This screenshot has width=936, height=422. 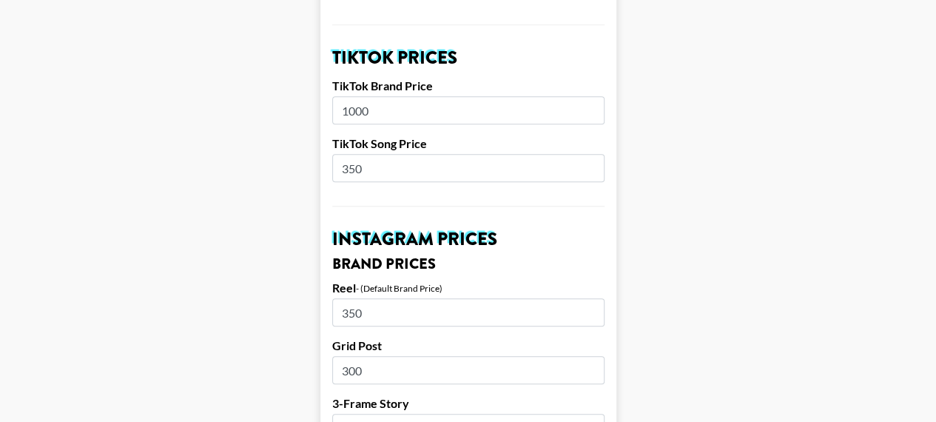 I want to click on h3: Brand Prices, so click(x=469, y=264).